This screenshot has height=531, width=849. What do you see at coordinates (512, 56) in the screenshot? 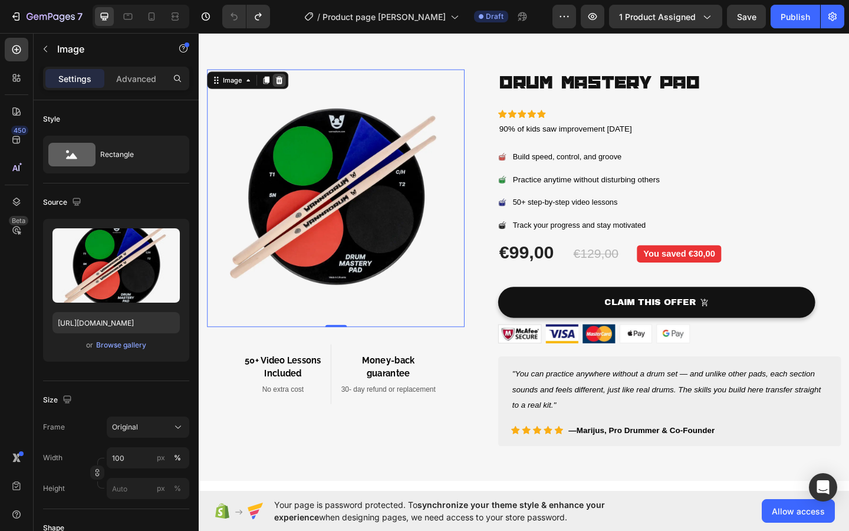
I see `h1: Drum Mastery Pad` at bounding box center [512, 56].